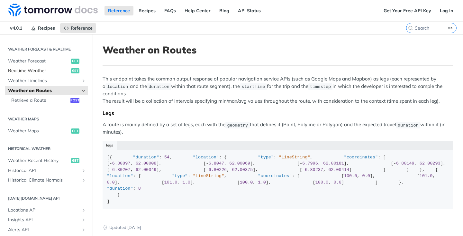 This screenshot has height=236, width=463. Describe the element at coordinates (46, 81) in the screenshot. I see `a: Weather TimelinesShow subpages for Weather Timelines` at that location.